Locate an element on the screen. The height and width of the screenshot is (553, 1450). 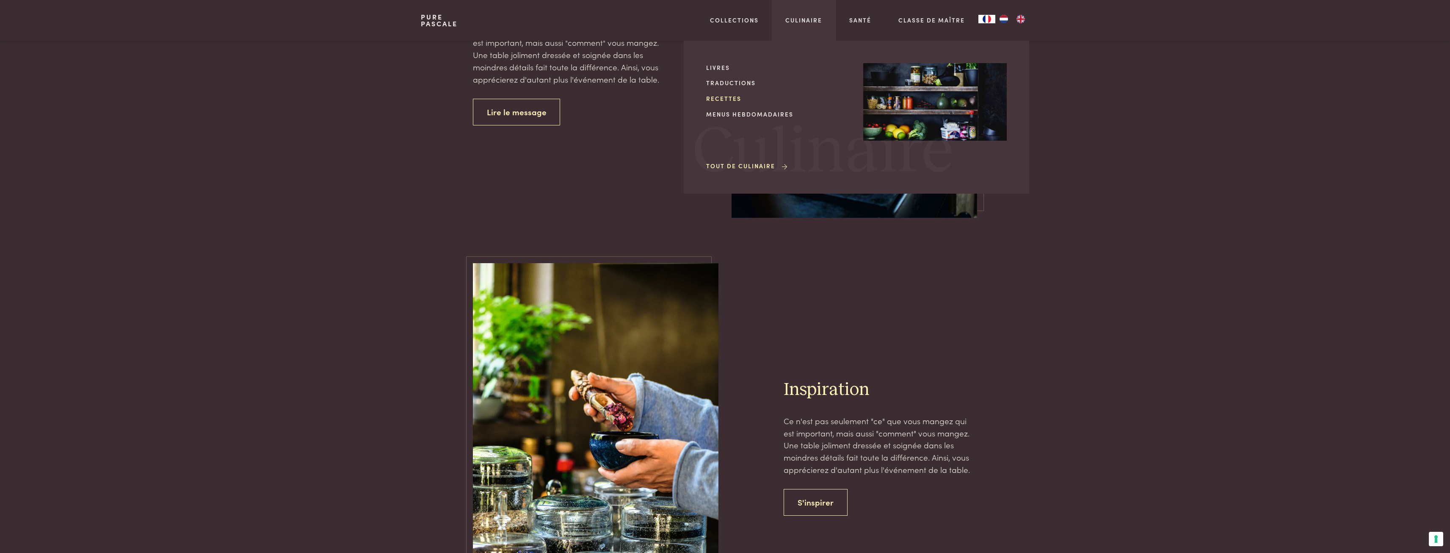
ul: Language list is located at coordinates (1012, 19).